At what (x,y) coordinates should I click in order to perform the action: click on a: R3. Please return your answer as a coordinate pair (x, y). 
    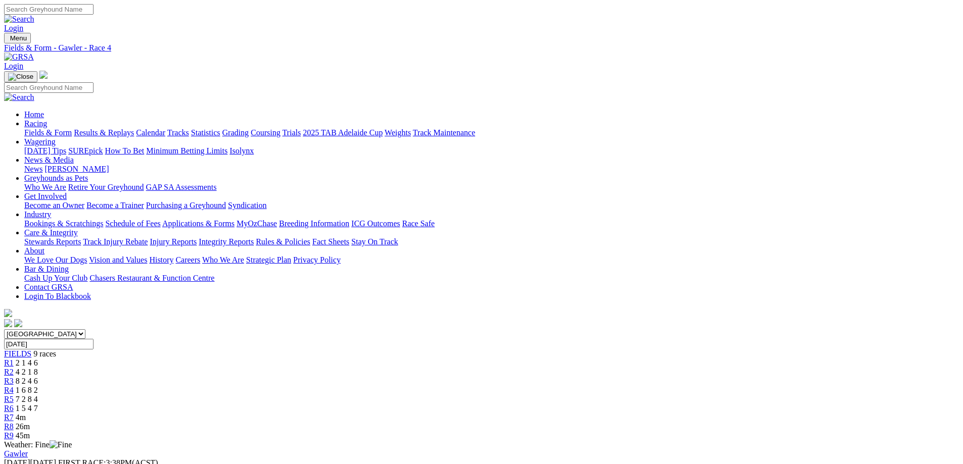
    Looking at the image, I should click on (9, 381).